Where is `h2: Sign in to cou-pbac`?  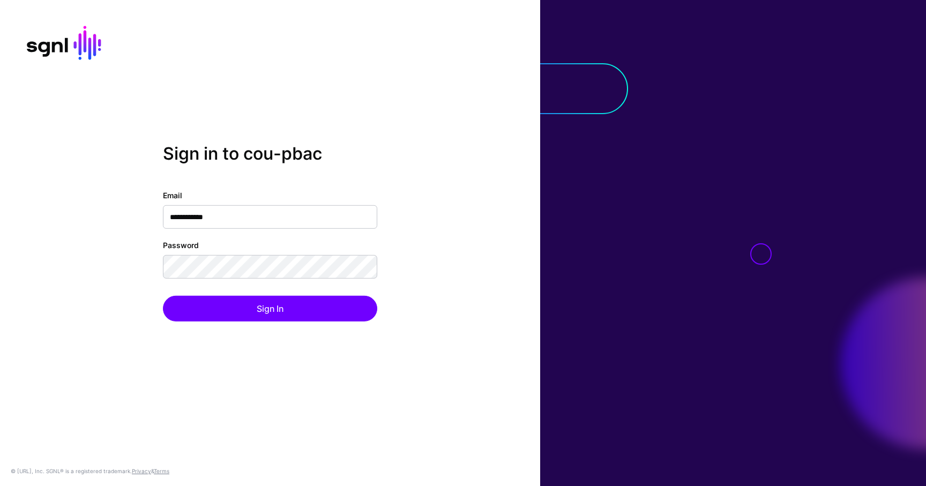 h2: Sign in to cou-pbac is located at coordinates (270, 153).